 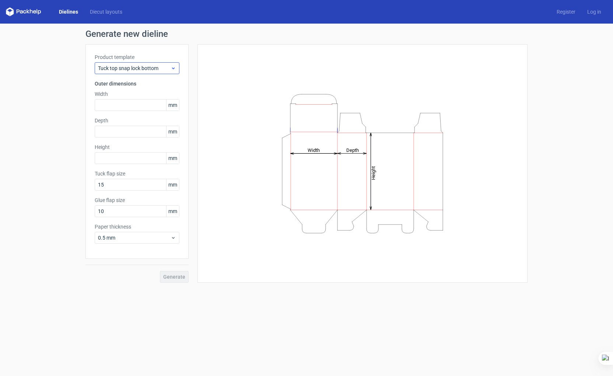 What do you see at coordinates (137, 147) in the screenshot?
I see `label: Height` at bounding box center [137, 147].